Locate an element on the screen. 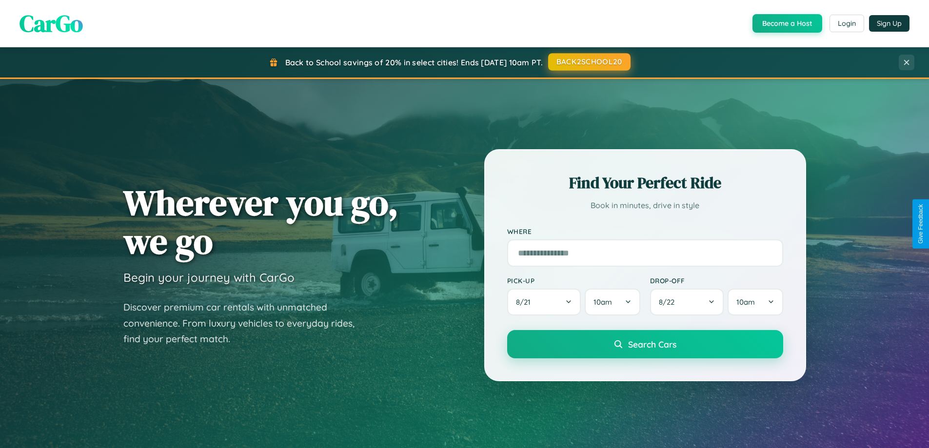  span: 8 / 22 is located at coordinates (669, 302).